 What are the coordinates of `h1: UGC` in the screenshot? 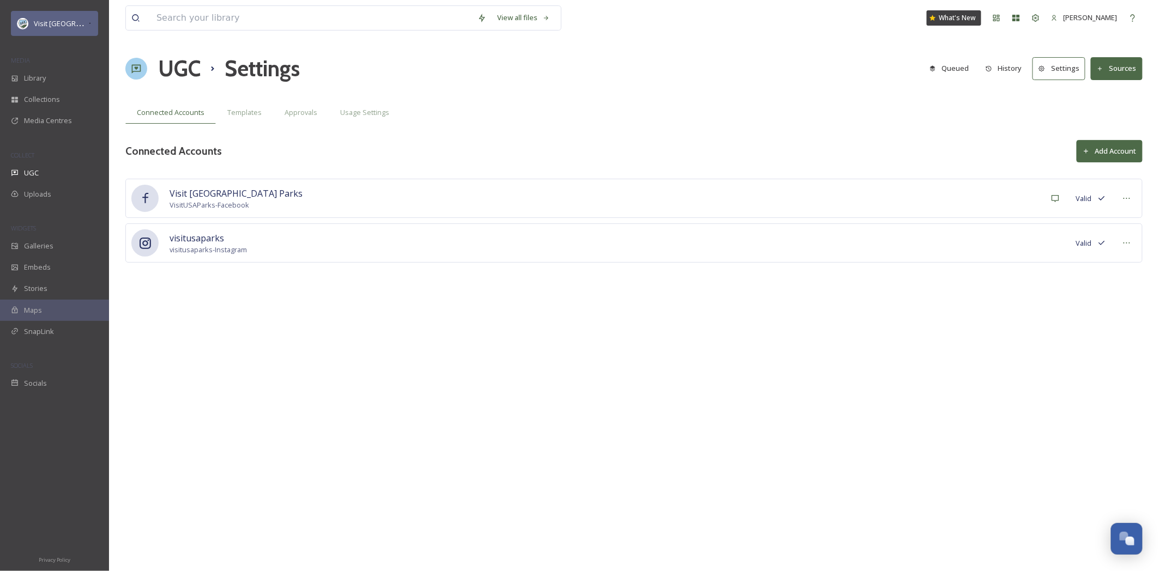 It's located at (179, 69).